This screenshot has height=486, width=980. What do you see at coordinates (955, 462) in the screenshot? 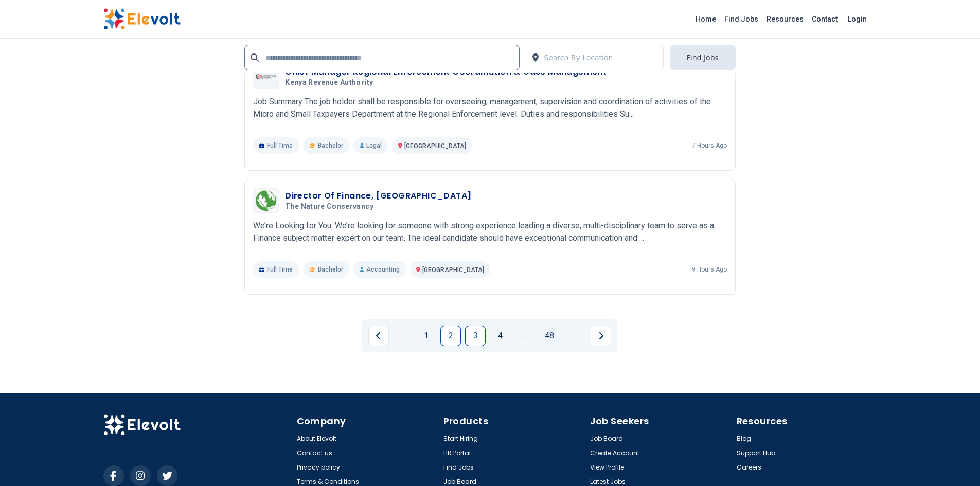
I see `div: Chat Widget` at bounding box center [955, 462].